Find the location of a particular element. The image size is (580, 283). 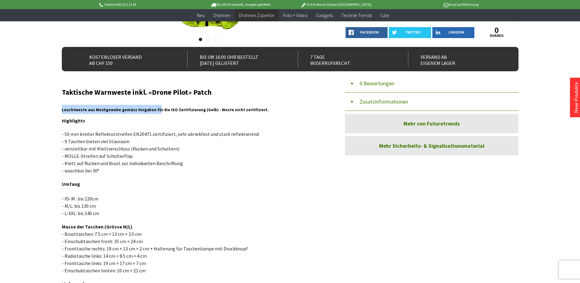

a: Technik-Trends is located at coordinates (357, 15).